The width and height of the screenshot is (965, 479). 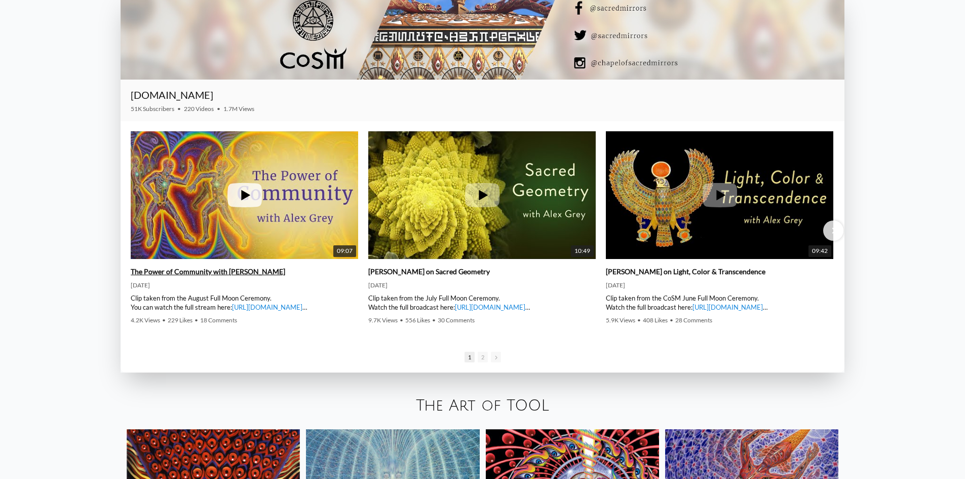 I want to click on span: 229 Likes, so click(x=180, y=320).